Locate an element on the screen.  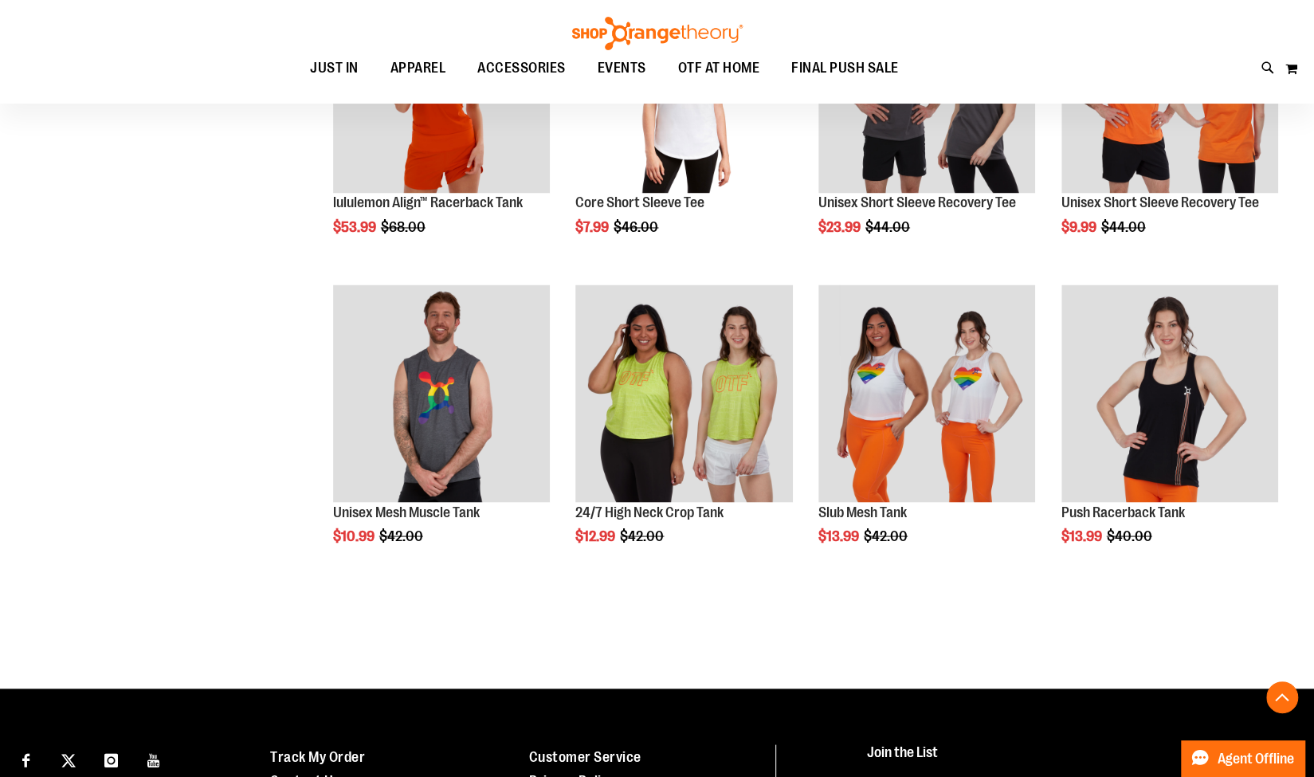
span: JUST IN is located at coordinates (334, 68).